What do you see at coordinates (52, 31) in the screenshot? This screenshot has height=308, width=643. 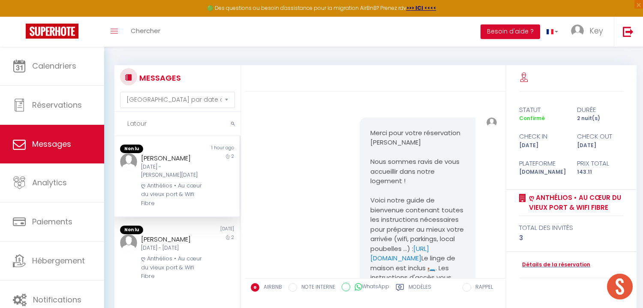 I see `img: Super Booking` at bounding box center [52, 31].